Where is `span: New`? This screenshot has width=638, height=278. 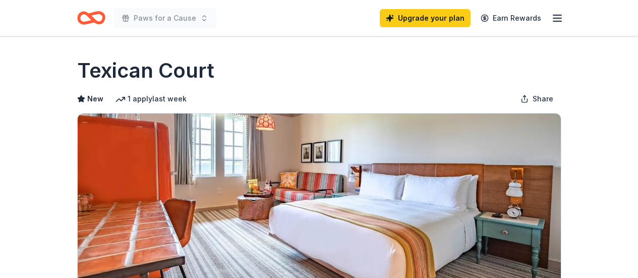
span: New is located at coordinates (95, 99).